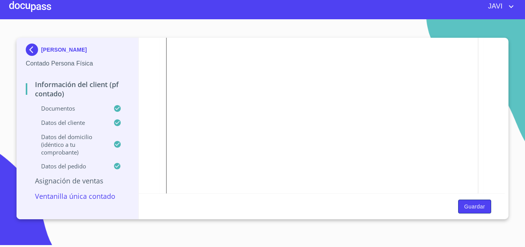 The height and width of the screenshot is (247, 525). What do you see at coordinates (77, 196) in the screenshot?
I see `p: Ventanilla única contado` at bounding box center [77, 196].